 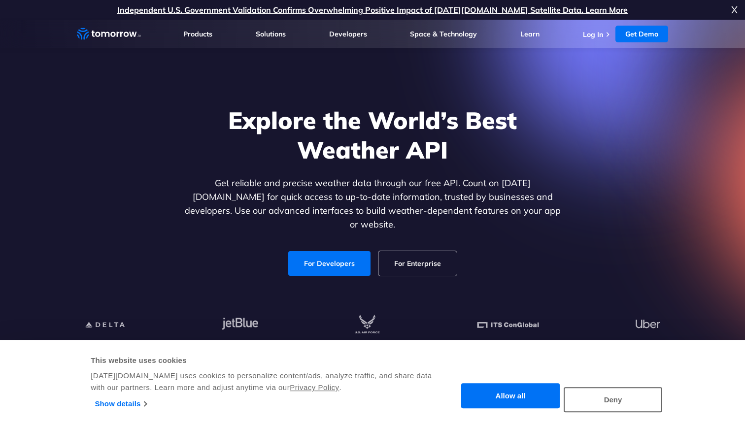 What do you see at coordinates (530, 34) in the screenshot?
I see `a: Learn` at bounding box center [530, 34].